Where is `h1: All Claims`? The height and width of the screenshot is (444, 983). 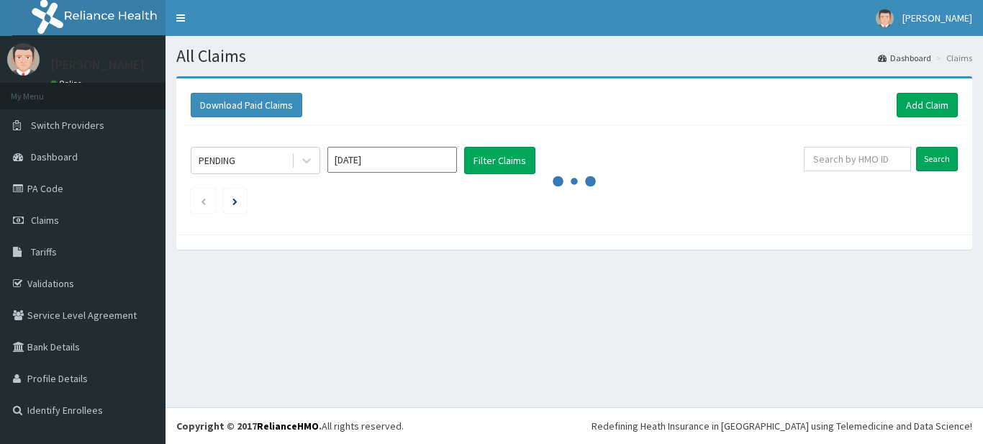 h1: All Claims is located at coordinates (574, 56).